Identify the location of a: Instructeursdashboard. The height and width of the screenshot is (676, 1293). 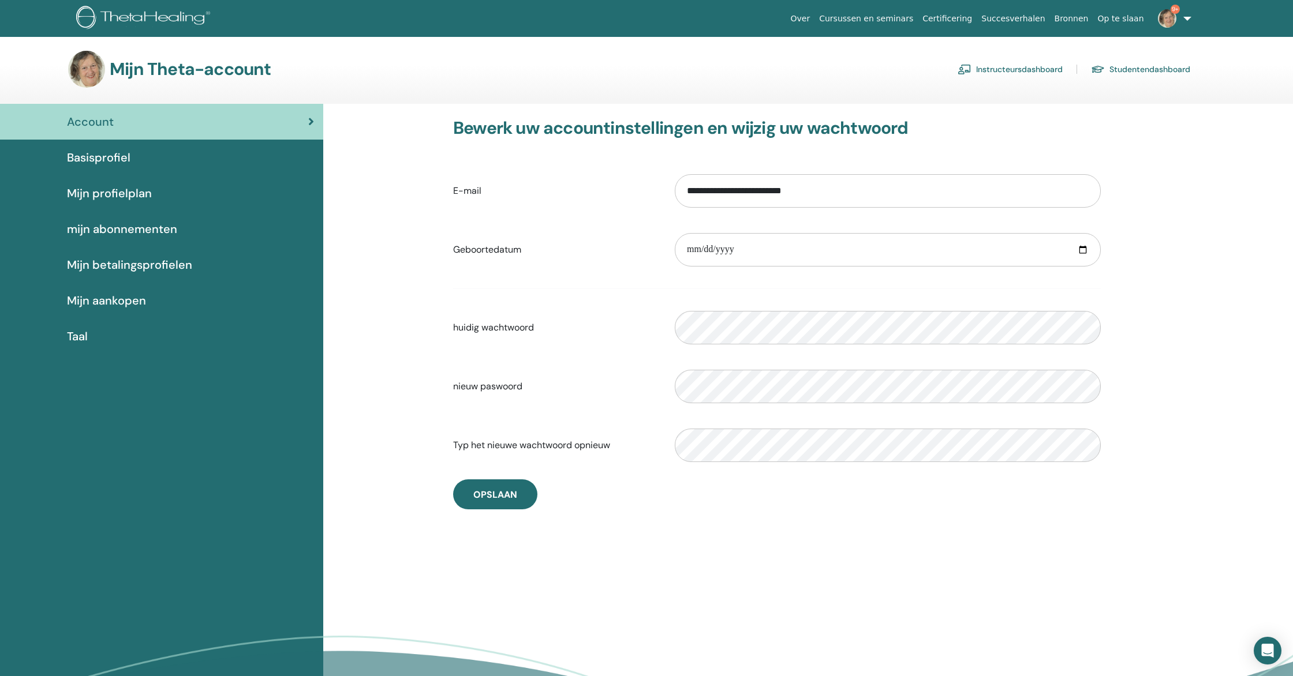
(1010, 69).